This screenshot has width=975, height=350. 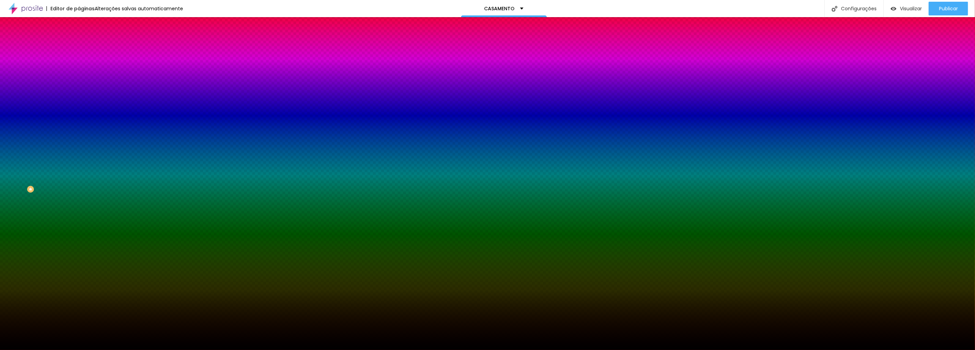 What do you see at coordinates (893, 9) in the screenshot?
I see `img: view-1.svg` at bounding box center [893, 9].